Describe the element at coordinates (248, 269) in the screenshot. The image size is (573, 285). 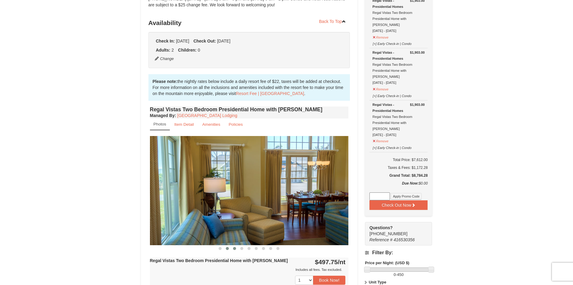
I see `div: Includes all fees. Tax excluded.` at that location.